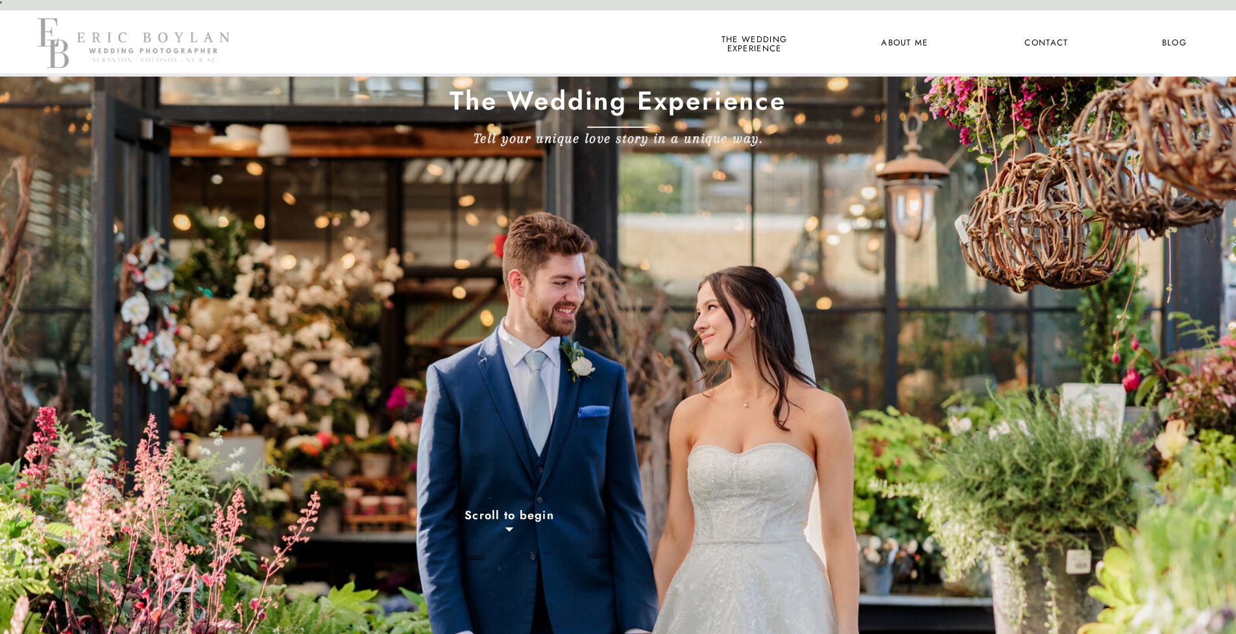  What do you see at coordinates (905, 43) in the screenshot?
I see `a: About Me` at bounding box center [905, 43].